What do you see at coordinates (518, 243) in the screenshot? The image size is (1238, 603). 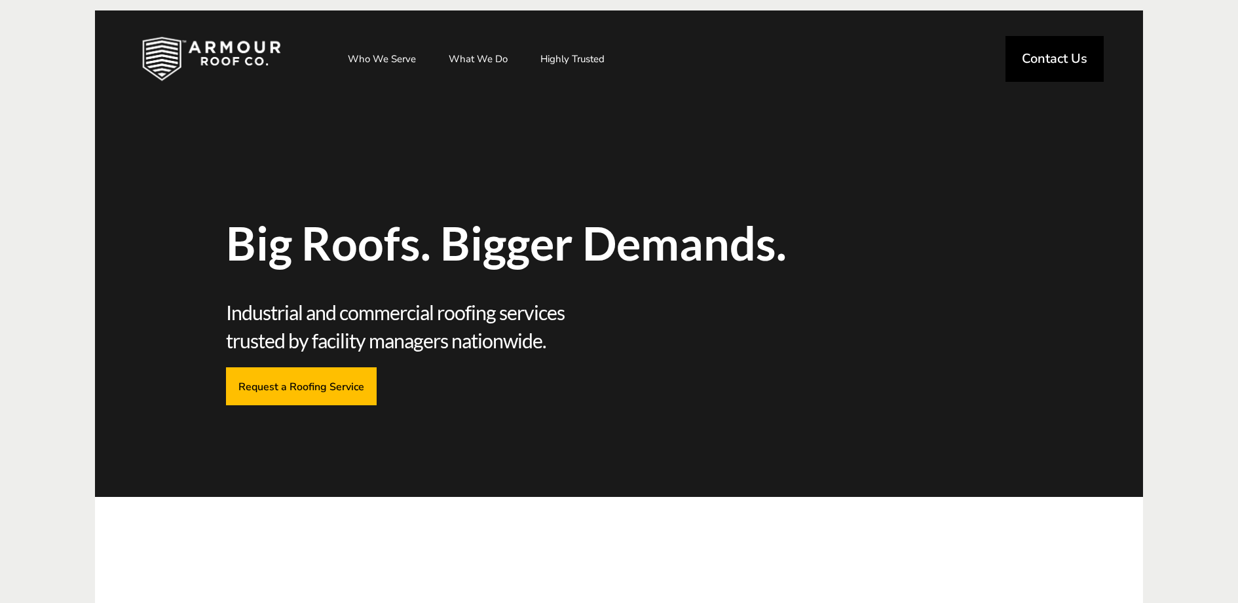 I see `span: Big Roofs. Bigger Demands.` at bounding box center [518, 243].